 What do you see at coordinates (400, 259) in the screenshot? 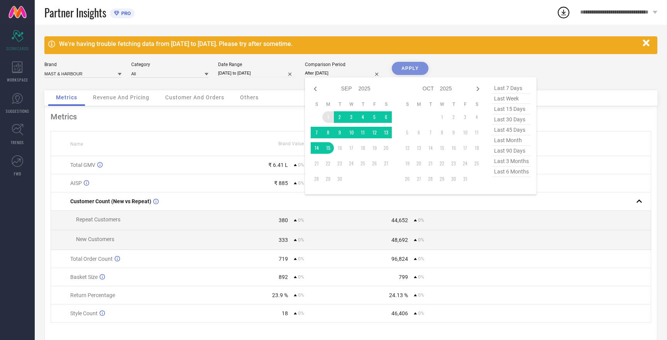
I see `div: 96,824` at bounding box center [400, 259].